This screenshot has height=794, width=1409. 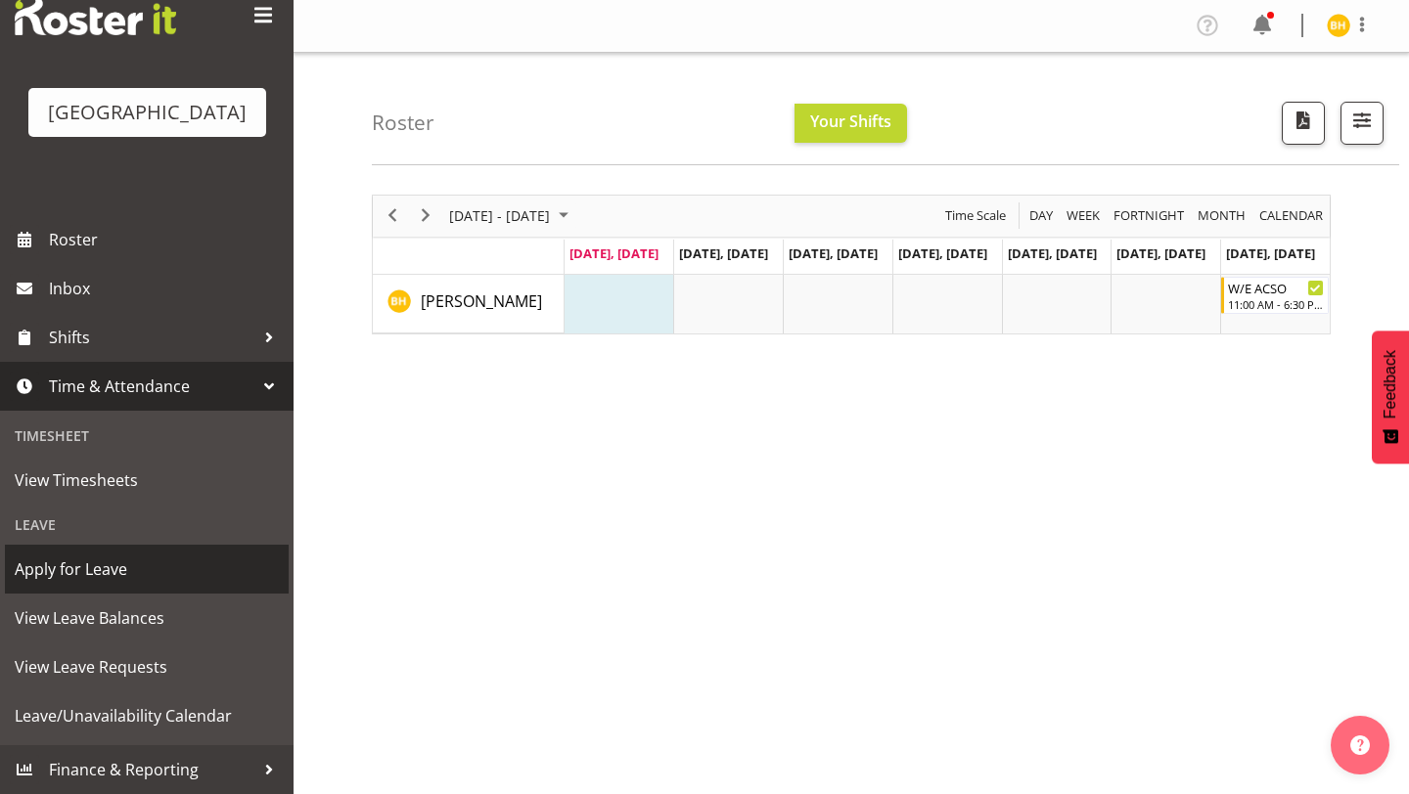 I want to click on button: Filter Shifts, so click(x=1362, y=123).